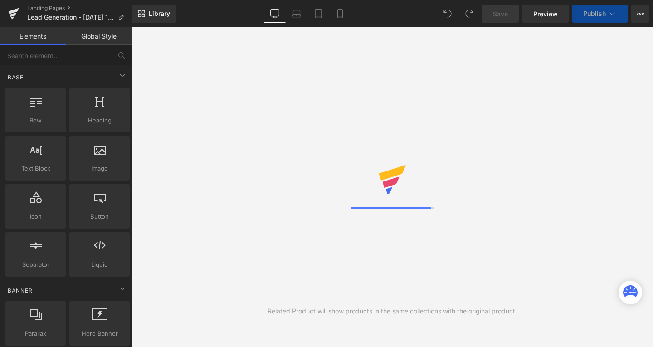  I want to click on button: Undo, so click(448, 14).